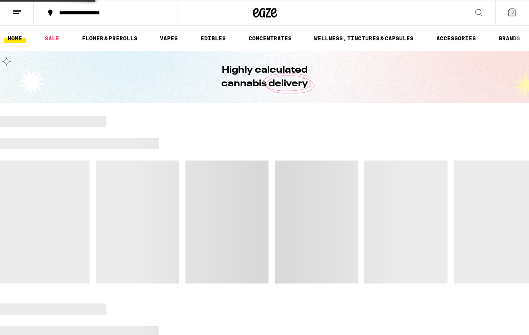 The image size is (529, 335). I want to click on a: WELLNESS, TINCTURES & CAPSULES, so click(364, 38).